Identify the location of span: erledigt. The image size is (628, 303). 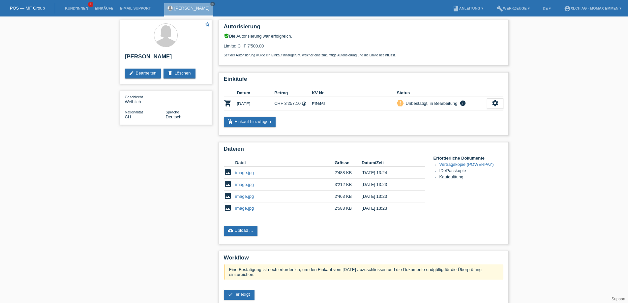
(243, 294).